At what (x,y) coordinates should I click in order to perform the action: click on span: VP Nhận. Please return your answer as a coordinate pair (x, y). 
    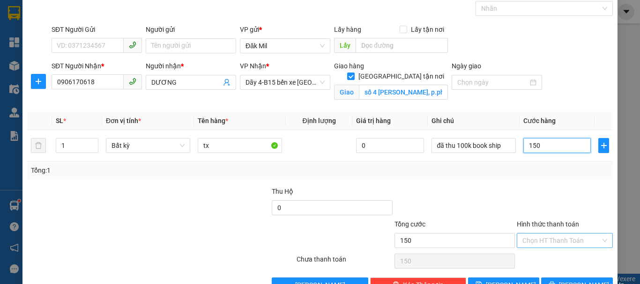
    Looking at the image, I should click on (253, 66).